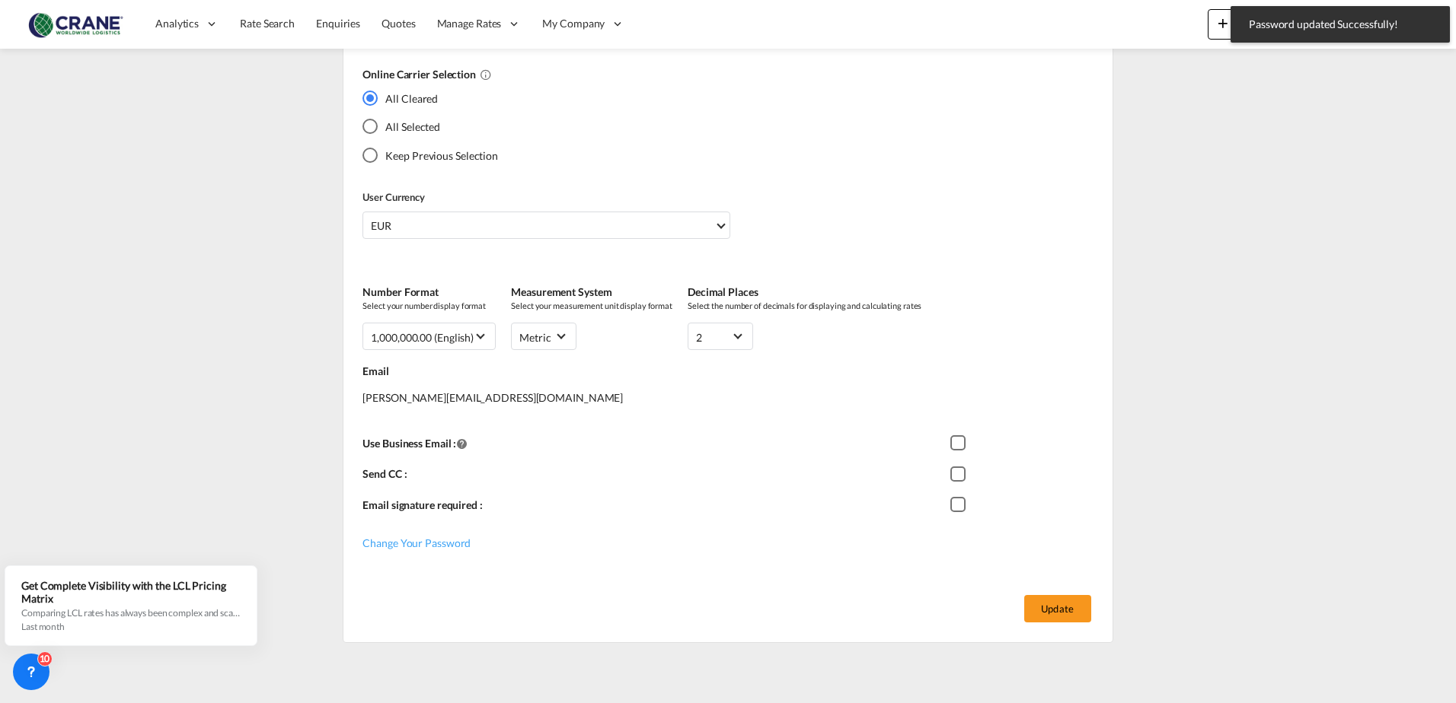 The image size is (1456, 703). Describe the element at coordinates (1340, 24) in the screenshot. I see `span: Password updated Successfully!` at that location.